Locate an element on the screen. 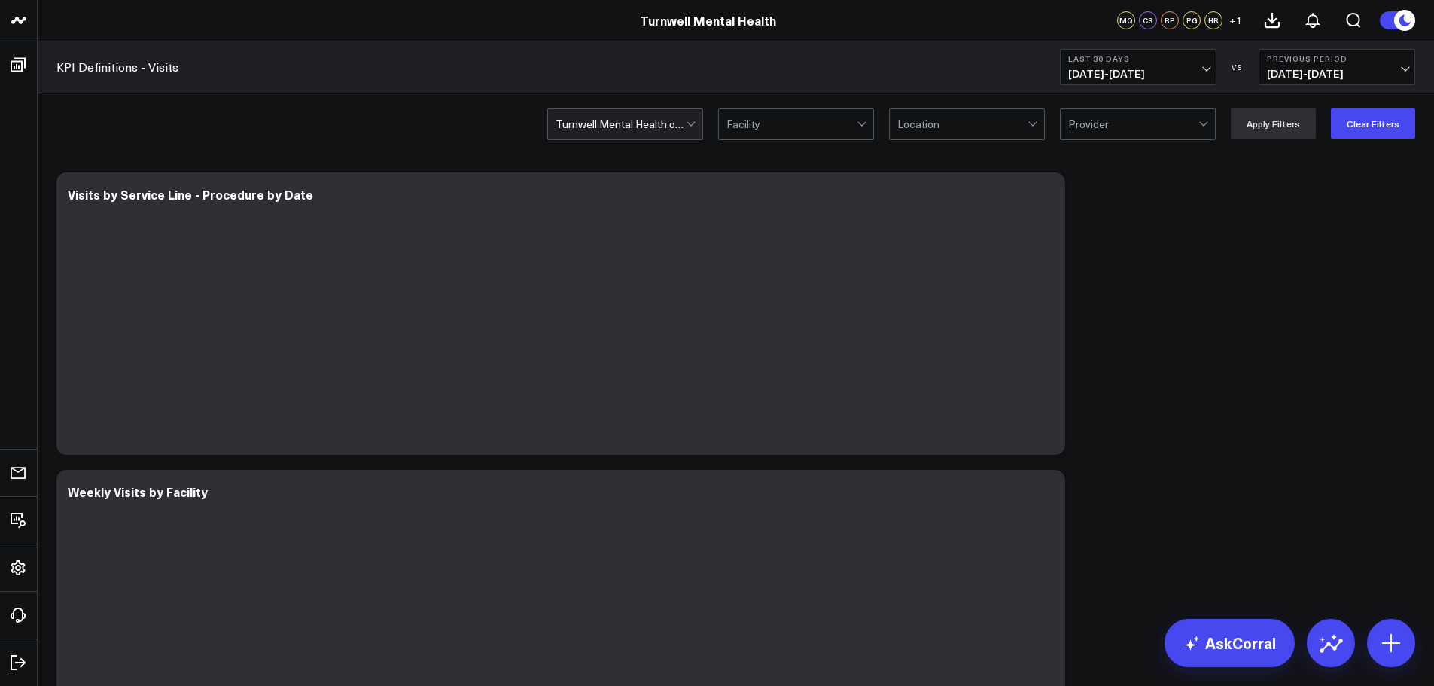  div: HR is located at coordinates (1213, 20).